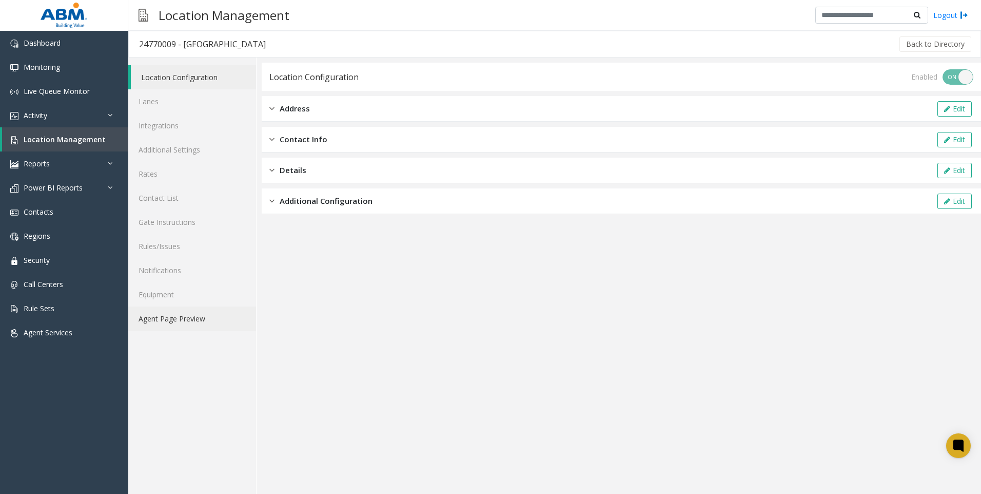 The width and height of the screenshot is (981, 494). I want to click on a: Location Configuration, so click(193, 77).